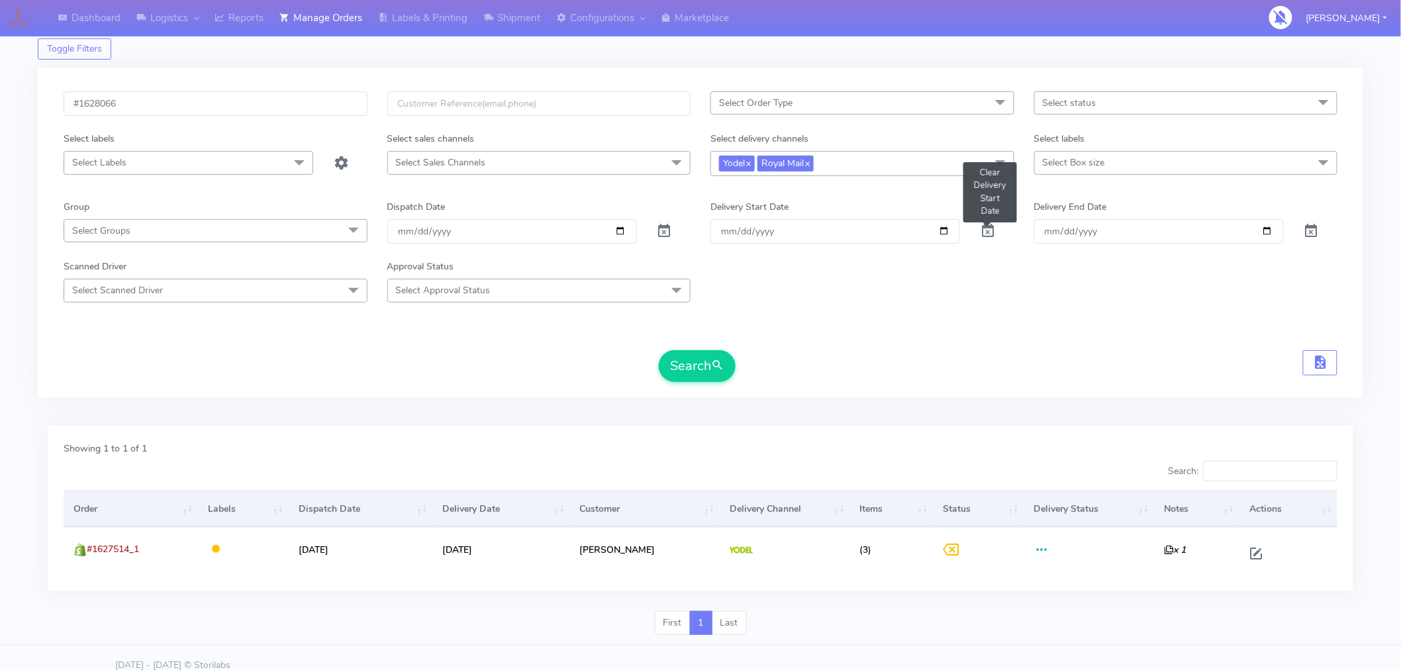  I want to click on label: Select sales channels, so click(431, 138).